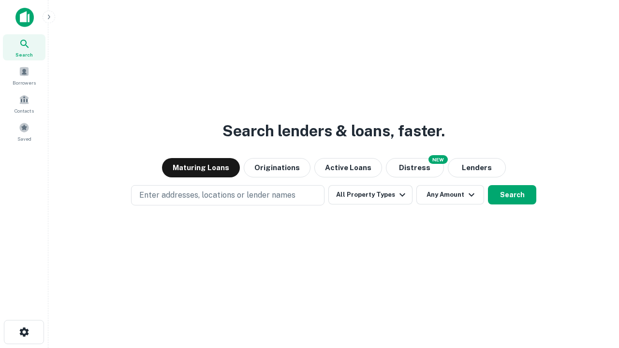 This screenshot has height=348, width=619. What do you see at coordinates (24, 83) in the screenshot?
I see `span: Borrowers` at bounding box center [24, 83].